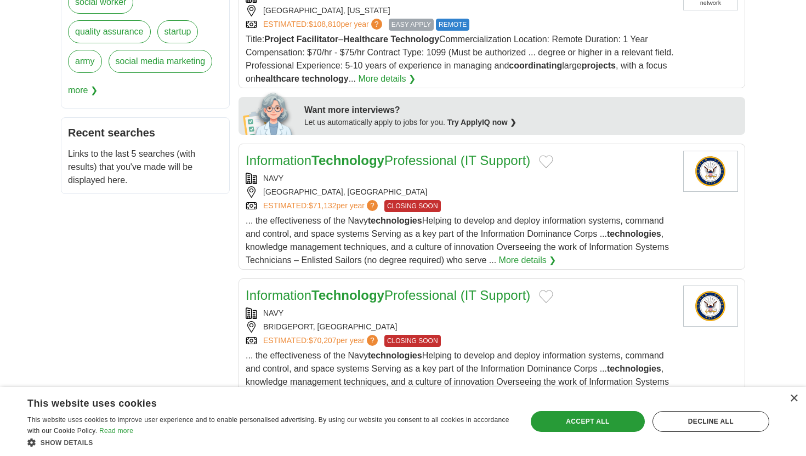 Image resolution: width=806 pixels, height=456 pixels. What do you see at coordinates (599, 65) in the screenshot?
I see `strong: projects` at bounding box center [599, 65].